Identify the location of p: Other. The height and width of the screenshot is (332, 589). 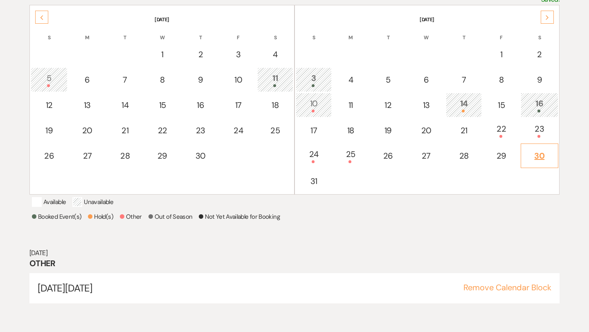
(131, 217).